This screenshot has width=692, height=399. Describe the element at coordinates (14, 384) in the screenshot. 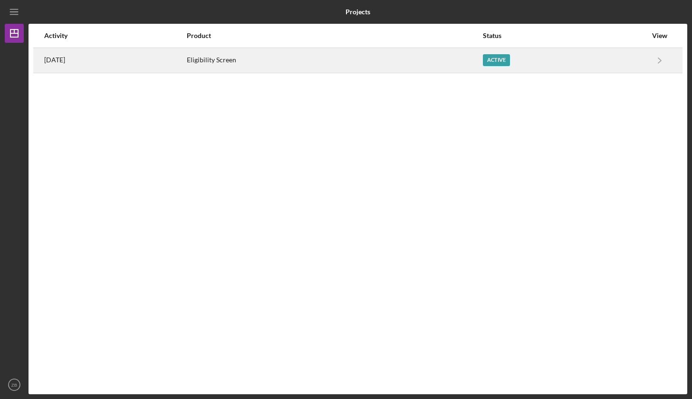

I see `button: ZB` at that location.